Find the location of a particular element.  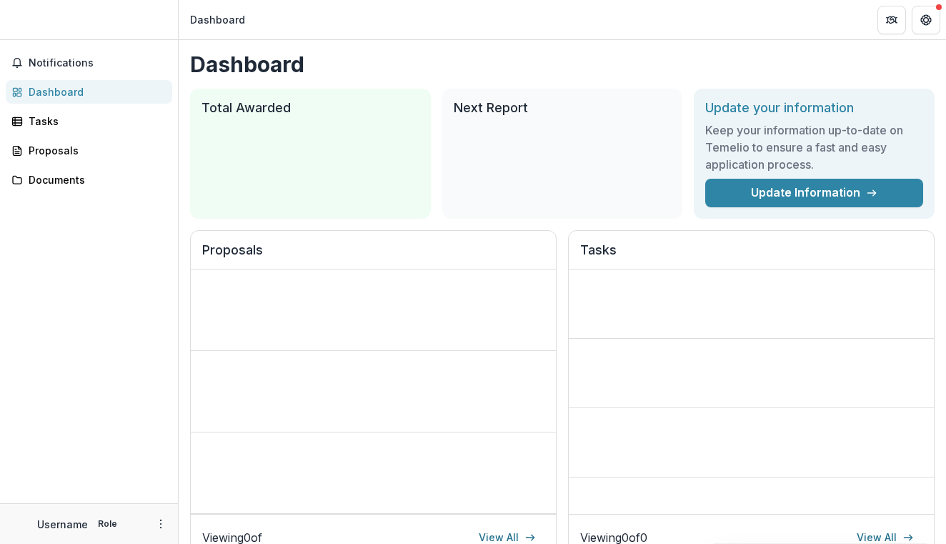

a: Tasks is located at coordinates (89, 121).